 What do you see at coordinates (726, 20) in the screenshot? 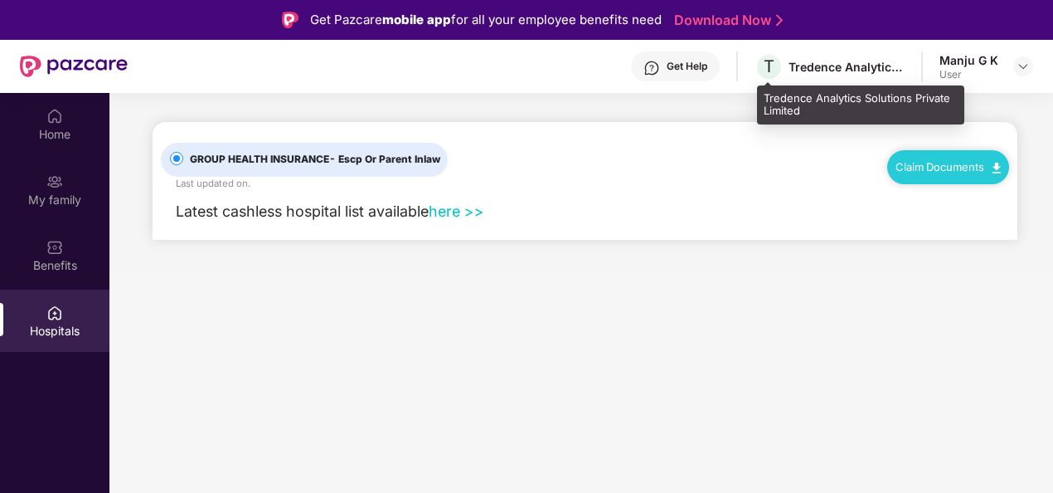
I see `a: Download Now` at bounding box center [726, 20].